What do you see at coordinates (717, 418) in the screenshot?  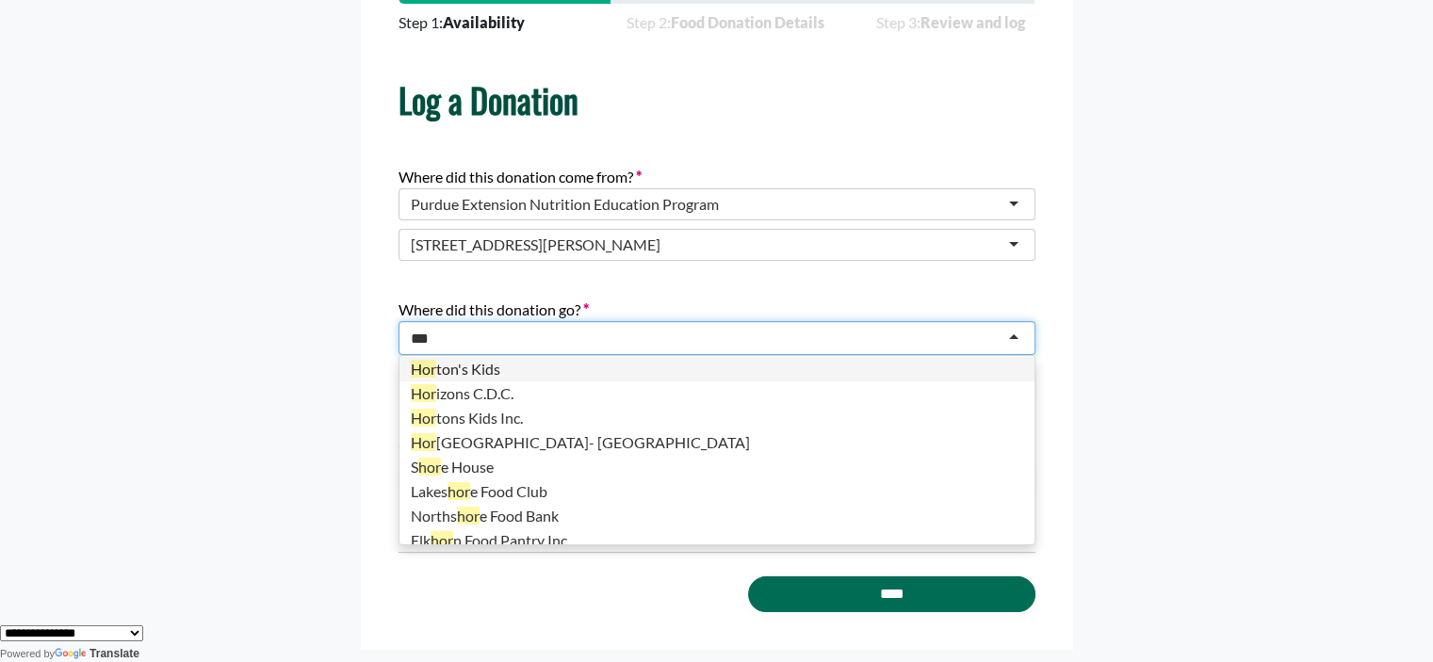 I see `div: tons Kids Inc.` at bounding box center [717, 418].